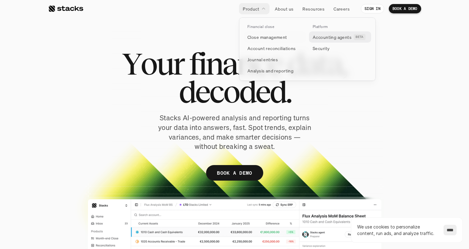 This screenshot has height=249, width=469. I want to click on p: Financial close, so click(261, 27).